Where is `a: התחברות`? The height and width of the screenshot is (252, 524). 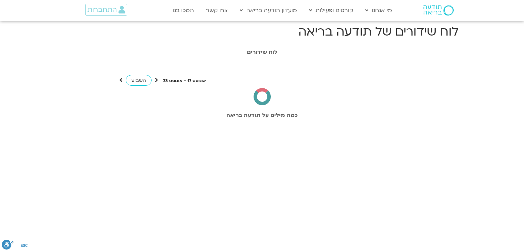
a: התחברות is located at coordinates (106, 10).